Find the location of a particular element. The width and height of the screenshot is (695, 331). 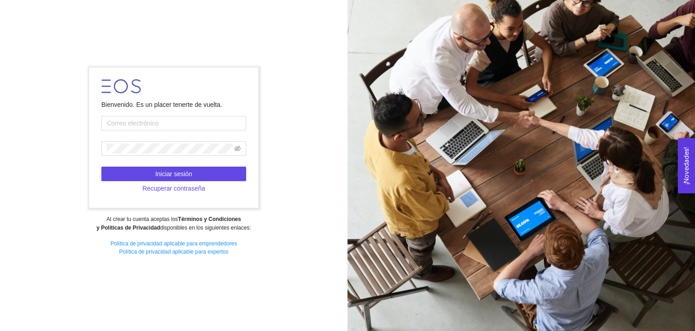

a: Política de privacidad aplicable para emprendedores is located at coordinates (174, 243).